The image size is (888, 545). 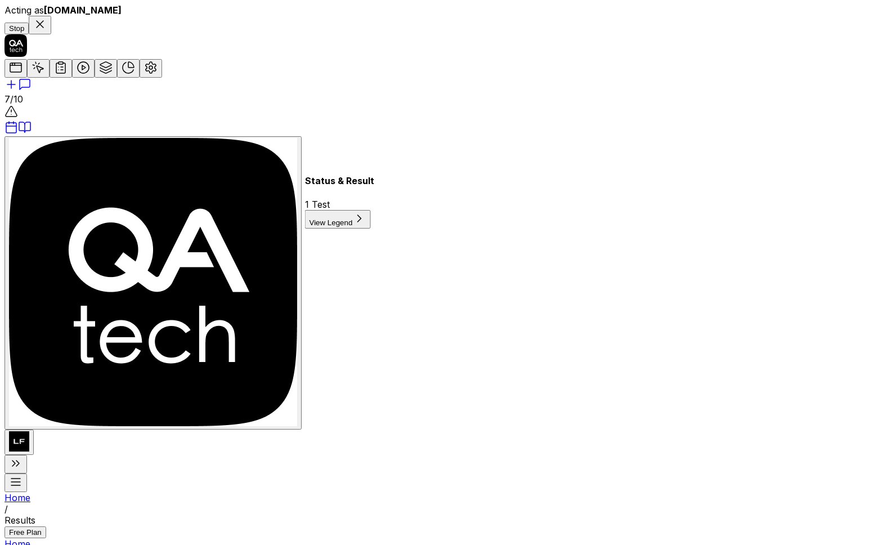 What do you see at coordinates (16, 28) in the screenshot?
I see `button: Stop` at bounding box center [16, 28].